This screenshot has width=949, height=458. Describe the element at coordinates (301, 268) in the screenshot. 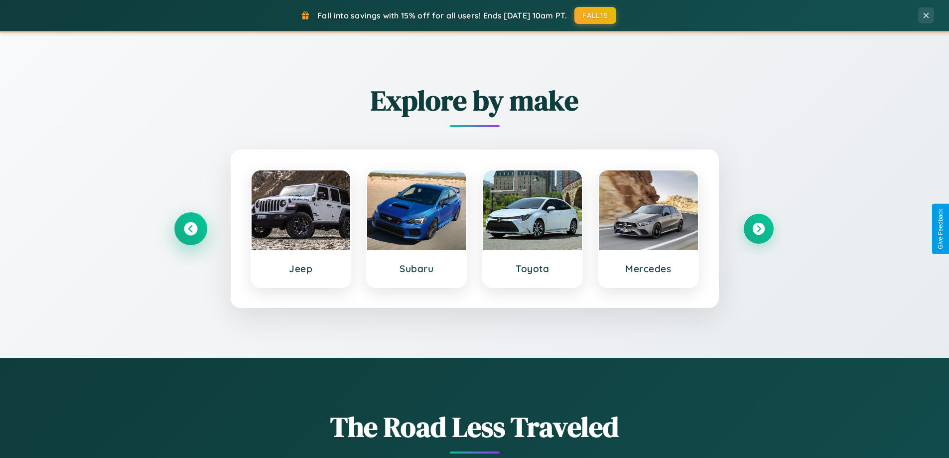

I see `h3: Jeep` at that location.